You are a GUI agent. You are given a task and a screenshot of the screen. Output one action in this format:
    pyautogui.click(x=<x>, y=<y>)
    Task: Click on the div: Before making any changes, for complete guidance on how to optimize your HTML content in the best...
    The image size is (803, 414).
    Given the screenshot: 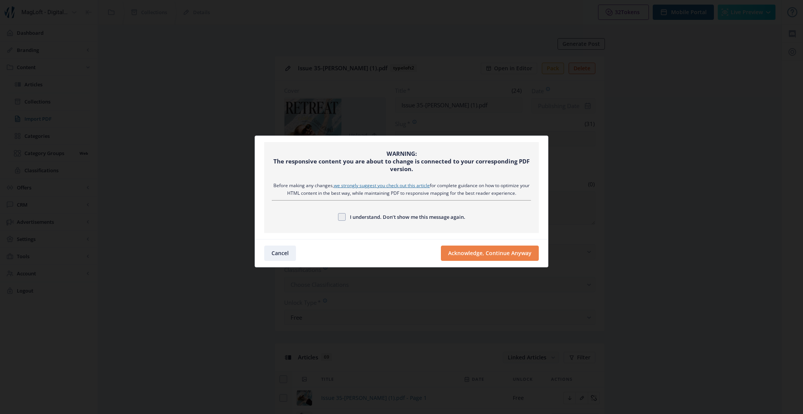 What is the action you would take?
    pyautogui.click(x=401, y=190)
    